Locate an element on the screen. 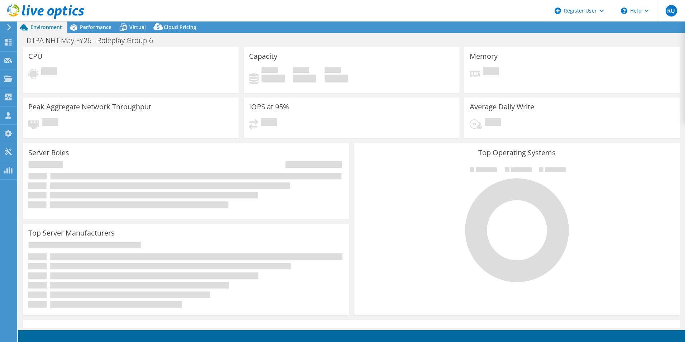  h3: Top Operating Systems is located at coordinates (517, 153).